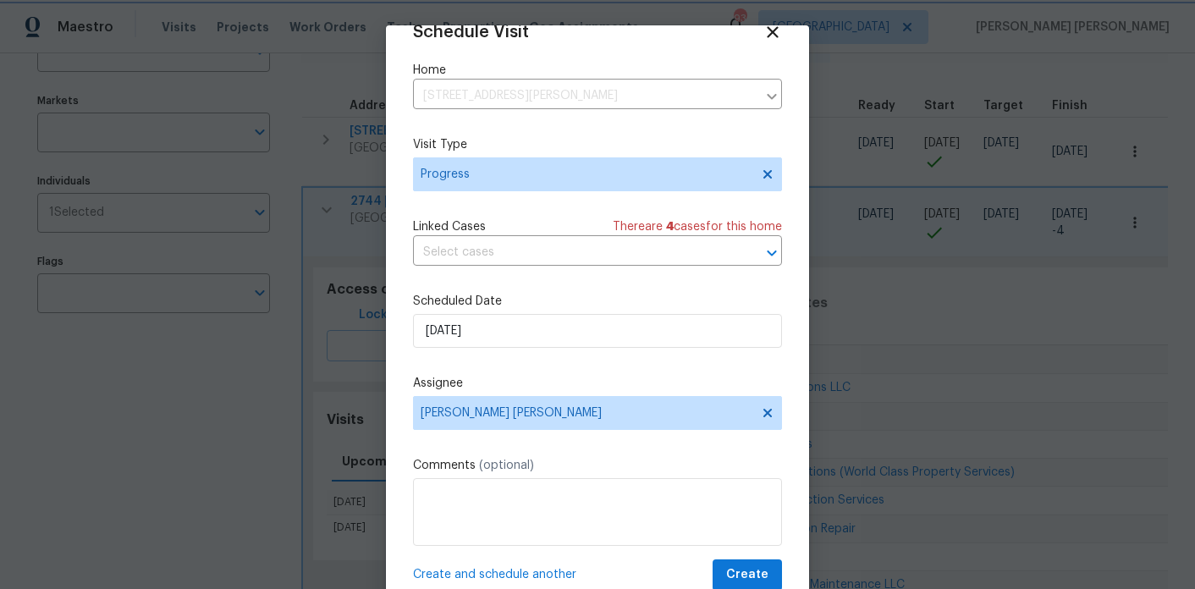 This screenshot has width=1195, height=589. What do you see at coordinates (449, 227) in the screenshot?
I see `span: Linked Cases` at bounding box center [449, 227].